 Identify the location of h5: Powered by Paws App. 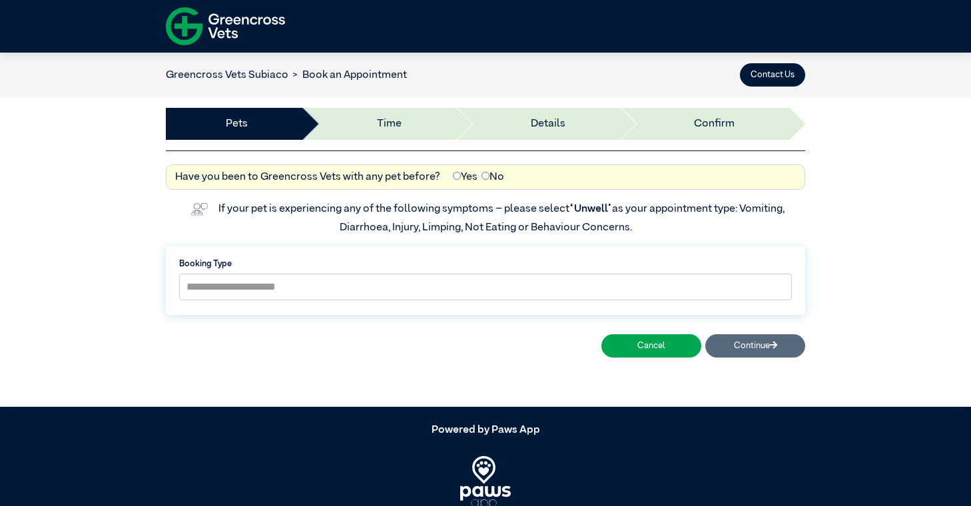
(486, 430).